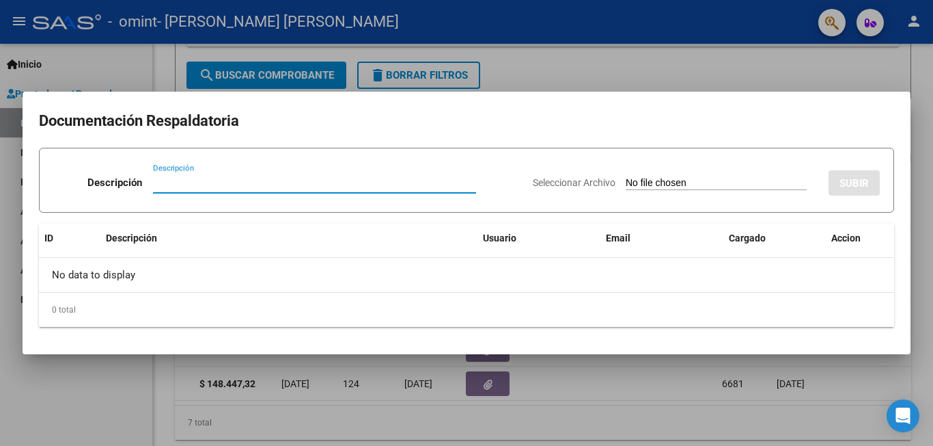 The image size is (933, 446). What do you see at coordinates (854, 182) in the screenshot?
I see `button: SUBIR` at bounding box center [854, 182].